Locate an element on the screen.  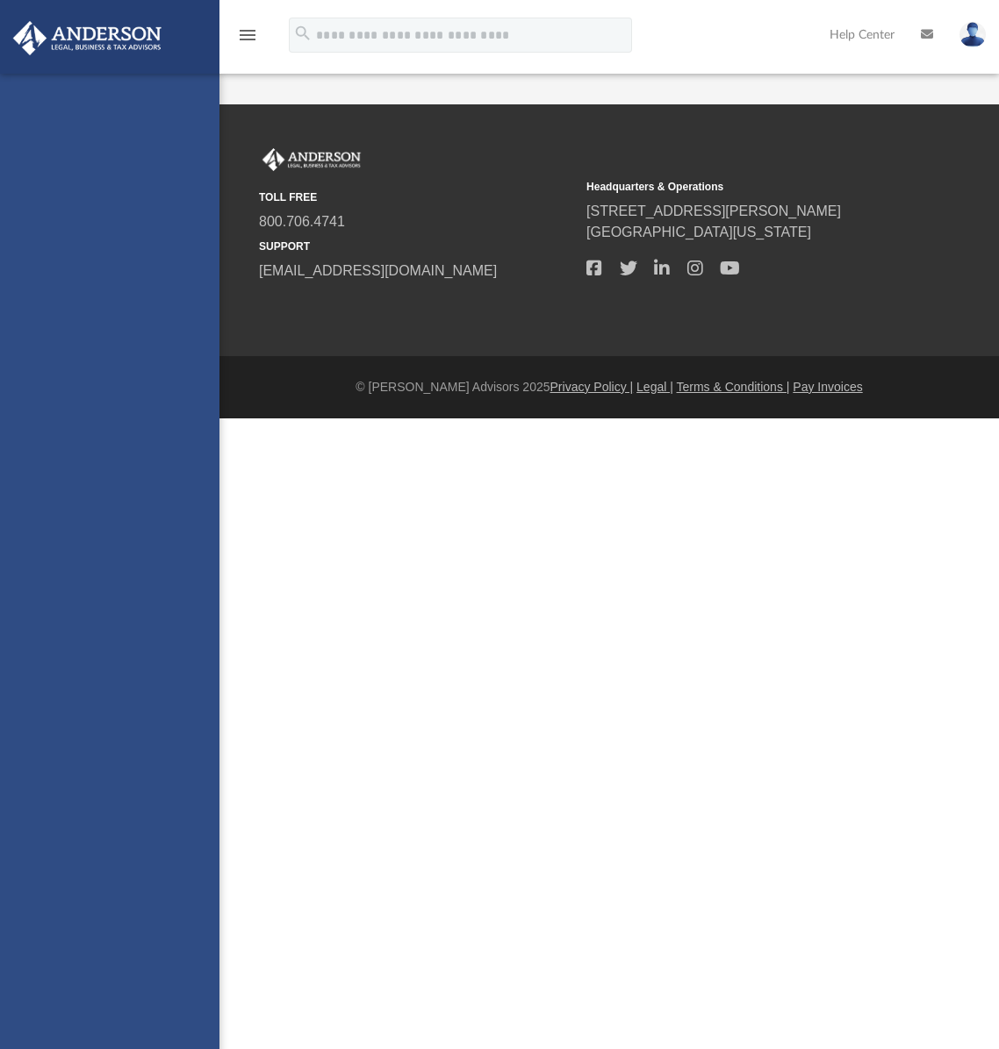
img: User Pic is located at coordinates (972, 34).